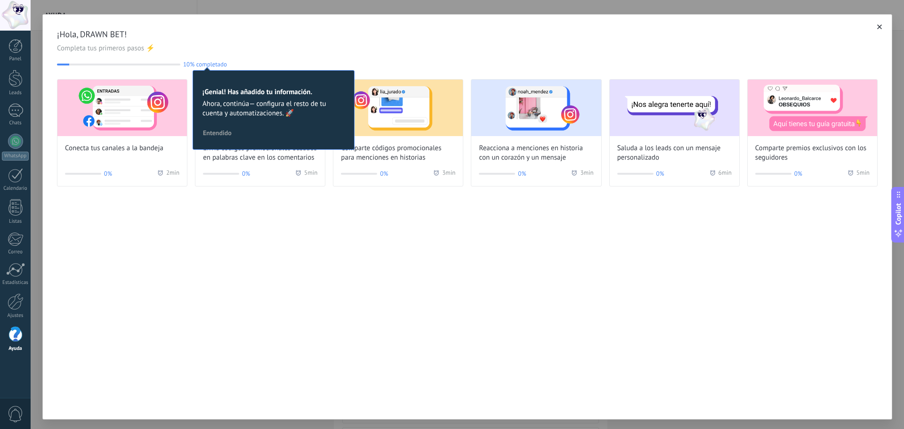 Image resolution: width=904 pixels, height=429 pixels. Describe the element at coordinates (16, 252) in the screenshot. I see `div: Correo` at that location.